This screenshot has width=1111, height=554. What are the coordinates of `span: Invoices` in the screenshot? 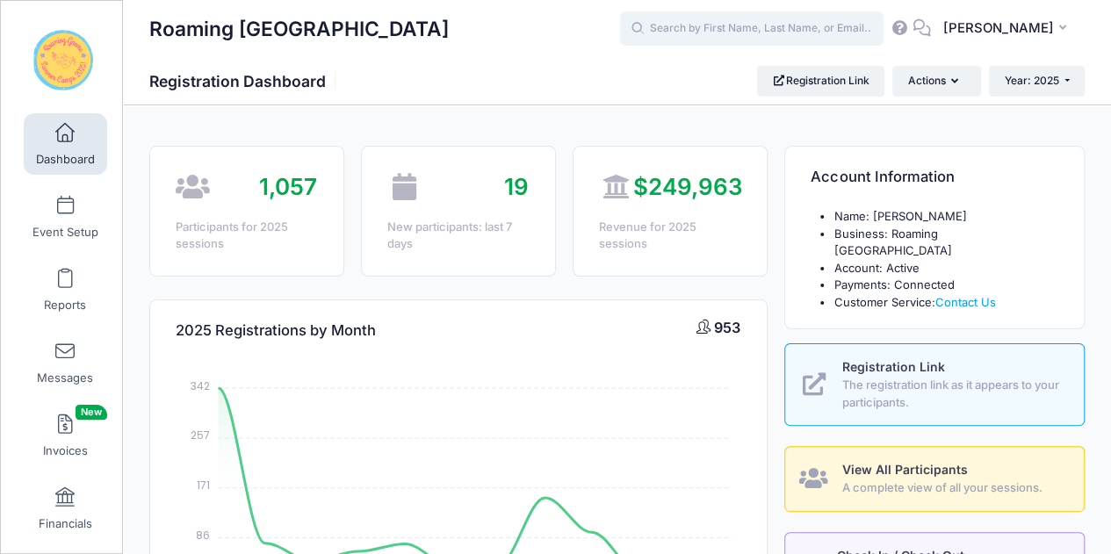 It's located at (65, 450).